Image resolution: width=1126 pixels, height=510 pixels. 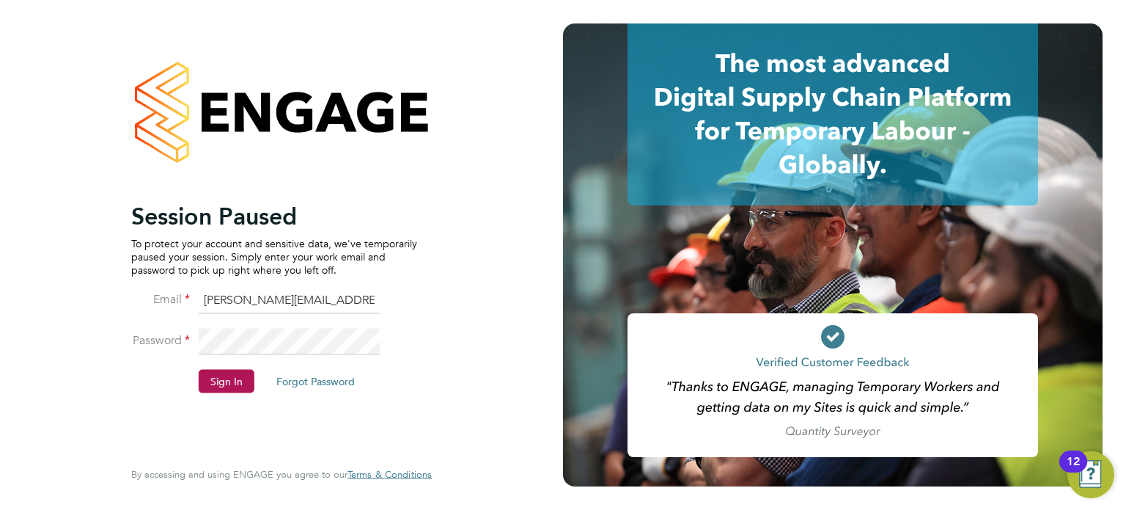 What do you see at coordinates (274, 216) in the screenshot?
I see `h2: Session Paused` at bounding box center [274, 216].